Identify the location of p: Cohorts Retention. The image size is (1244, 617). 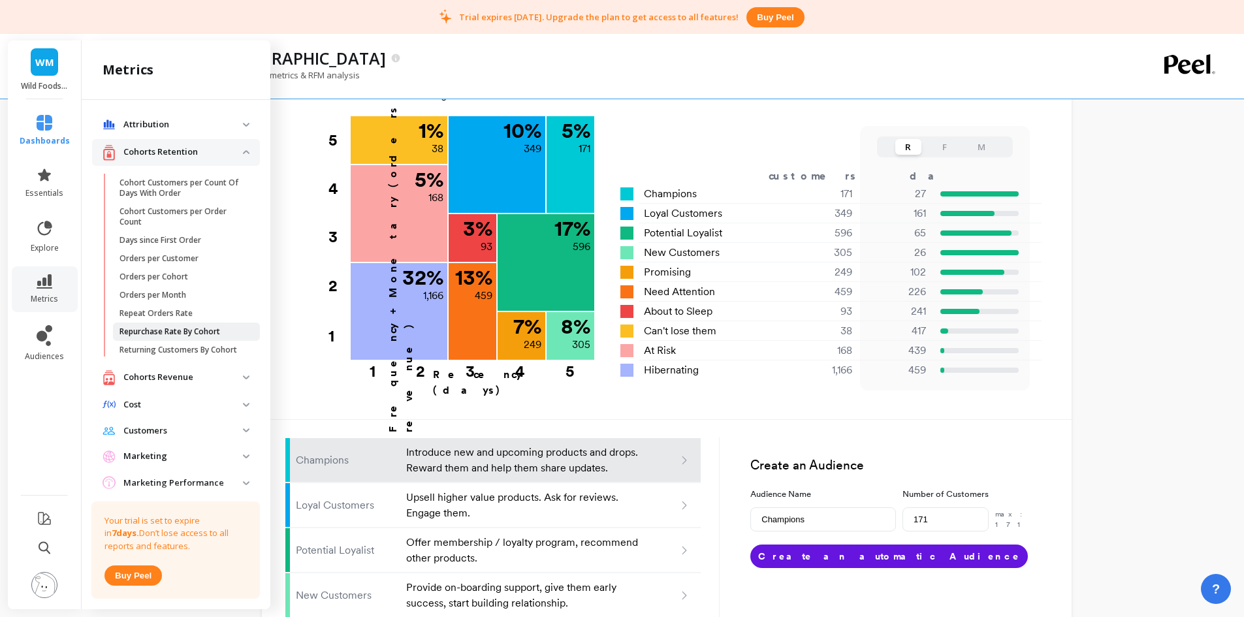
(183, 152).